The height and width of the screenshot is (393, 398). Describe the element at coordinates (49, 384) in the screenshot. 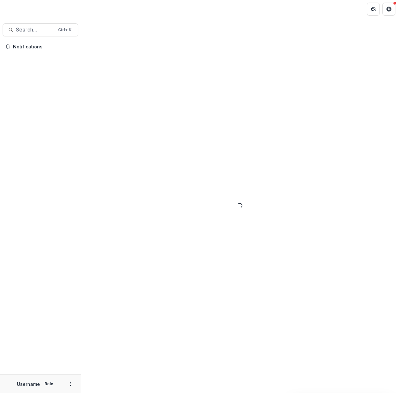

I see `p: Role` at that location.